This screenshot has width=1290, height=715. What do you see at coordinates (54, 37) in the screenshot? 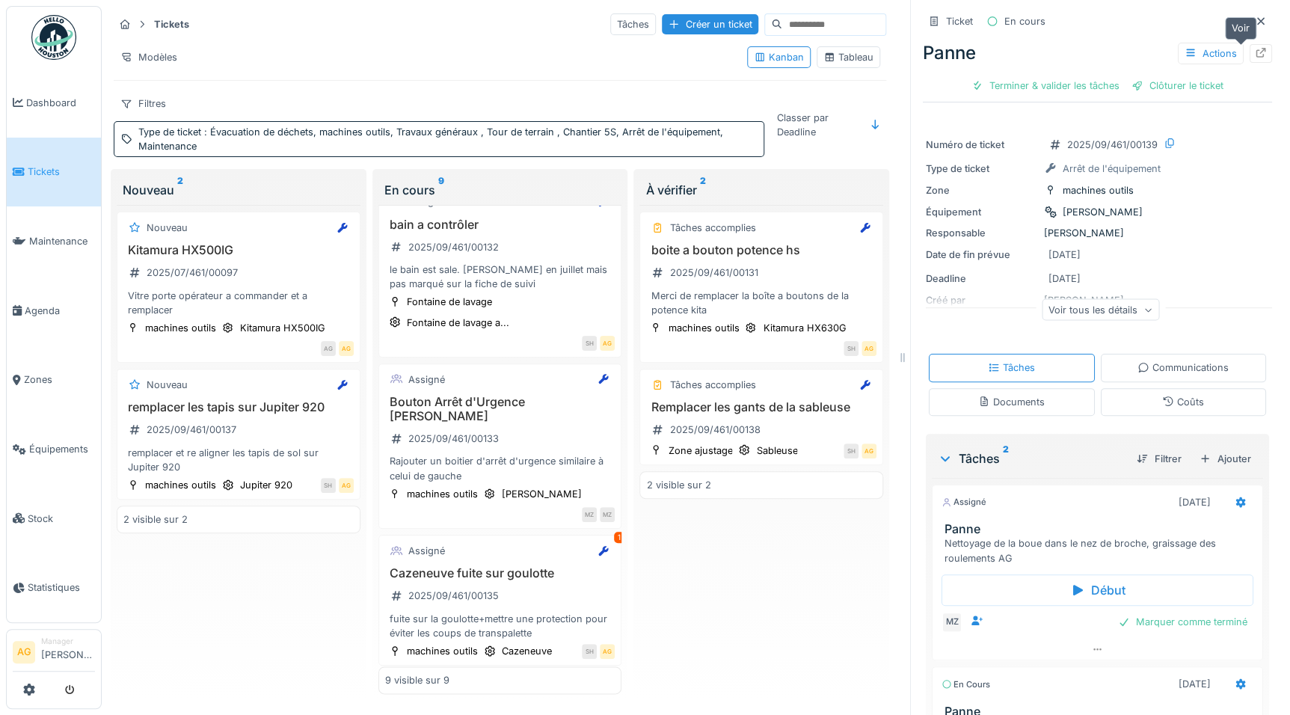
I see `img: Badge_color-CXgf-gQk.svg` at bounding box center [54, 37].